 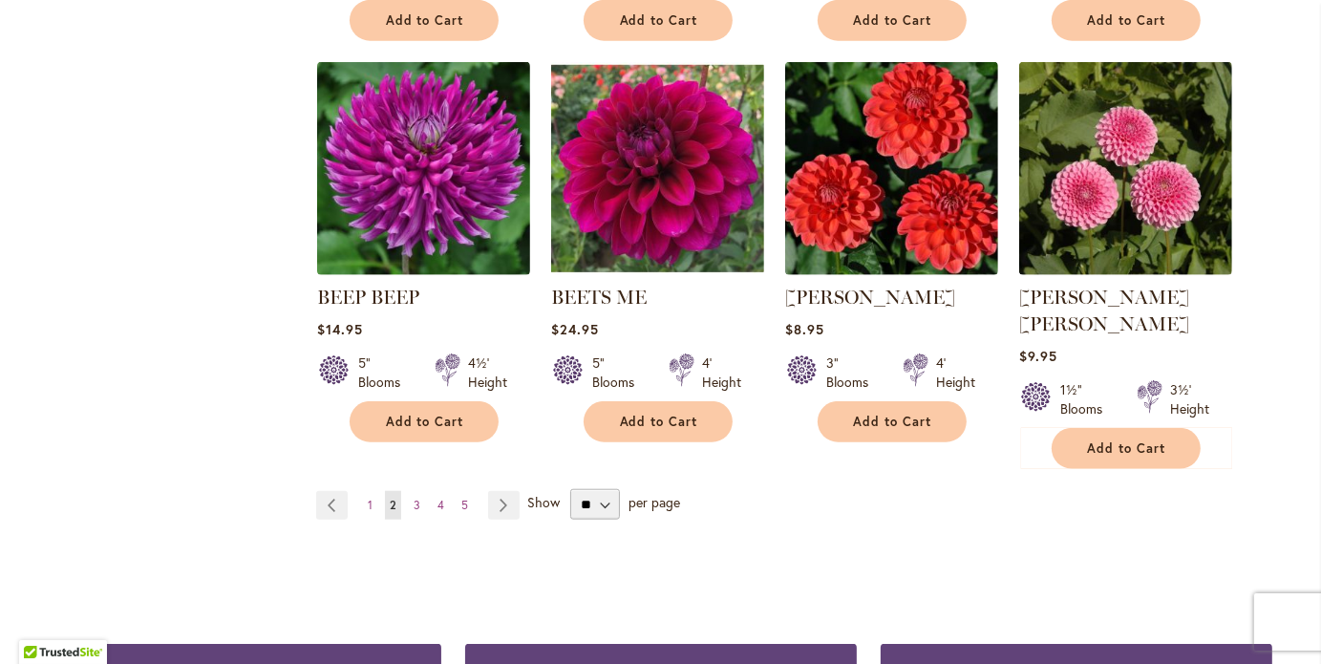 What do you see at coordinates (370, 504) in the screenshot?
I see `span: 1` at bounding box center [370, 504].